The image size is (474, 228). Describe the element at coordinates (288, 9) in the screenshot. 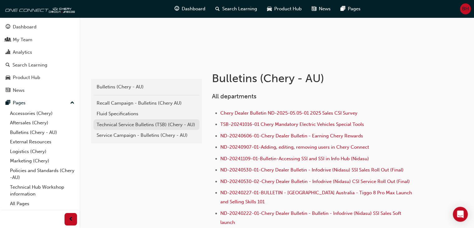

I see `span: Product Hub` at that location.